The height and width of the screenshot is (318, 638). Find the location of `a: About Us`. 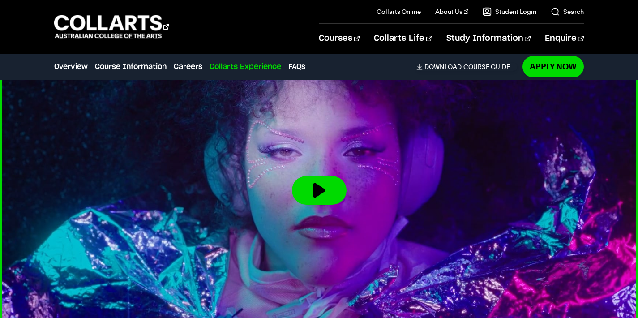

a: About Us is located at coordinates (452, 12).